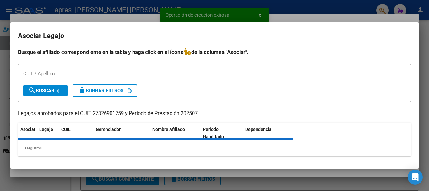 The height and width of the screenshot is (191, 429). Describe the element at coordinates (215, 52) in the screenshot. I see `h4: Busque el afiliado correspondiente en la tabla y haga click en el ícono de la columna "Asociar".` at that location.